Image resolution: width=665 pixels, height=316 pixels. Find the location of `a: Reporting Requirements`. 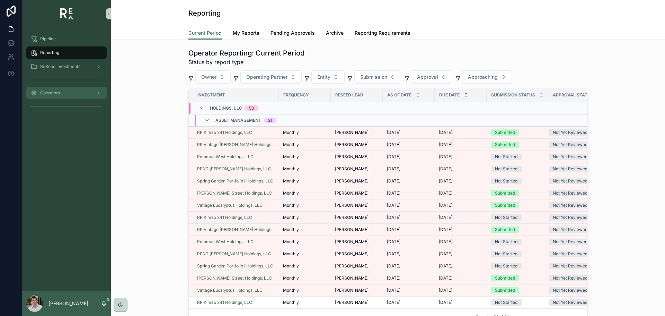

a: Reporting Requirements is located at coordinates (383, 34).